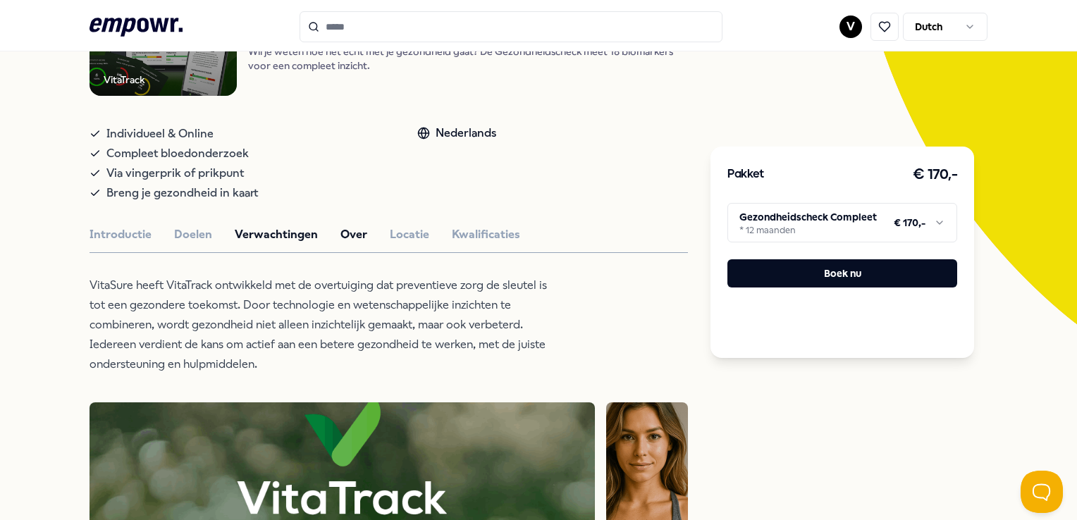 This screenshot has width=1077, height=520. Describe the element at coordinates (276, 235) in the screenshot. I see `button: Verwachtingen` at that location.